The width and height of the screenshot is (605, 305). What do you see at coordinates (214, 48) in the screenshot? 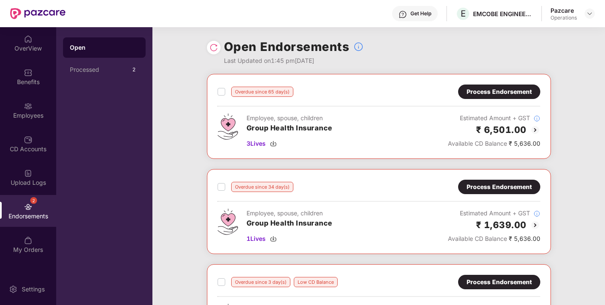
I see `img: svg+xml;base64,PHN2ZyBpZD0iUmVsb2FkLTMyeDMyIiB4bWxucz0iaHR0cDovL3d3dy53My5vcmcvMjAwMC9zdmciIHdpZH...` at bounding box center [214, 48].